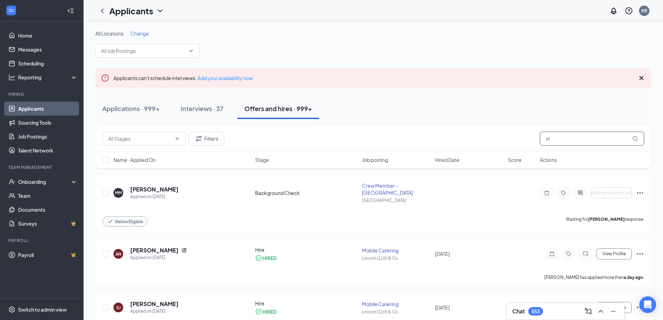  I want to click on input: Search in offers and hires, so click(592, 138).